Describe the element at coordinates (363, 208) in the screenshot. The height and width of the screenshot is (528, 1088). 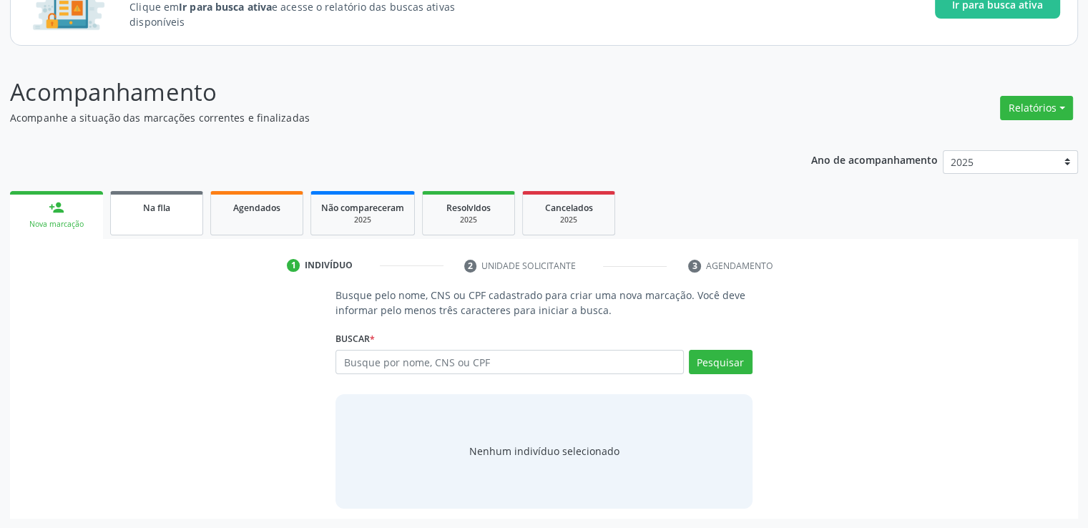
I see `span: Não compareceram` at that location.